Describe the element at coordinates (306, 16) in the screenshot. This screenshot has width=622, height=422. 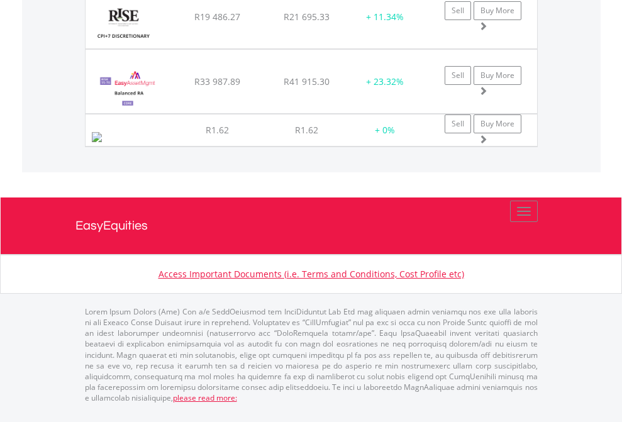
I see `span: R21 695.33` at that location.